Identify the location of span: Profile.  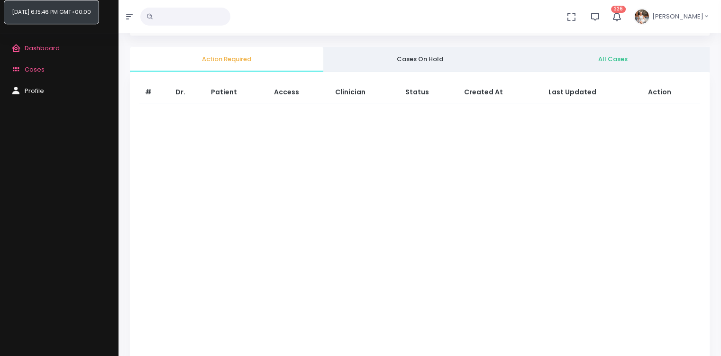
(34, 90).